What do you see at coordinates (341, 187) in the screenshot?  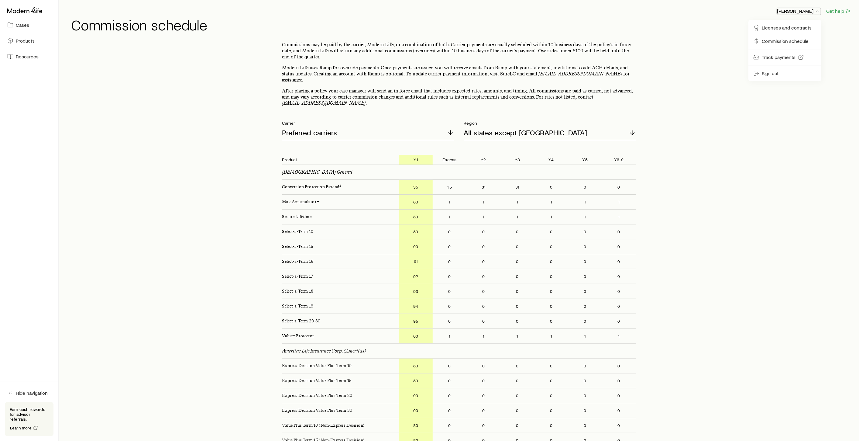 I see `a: 3` at bounding box center [341, 187].